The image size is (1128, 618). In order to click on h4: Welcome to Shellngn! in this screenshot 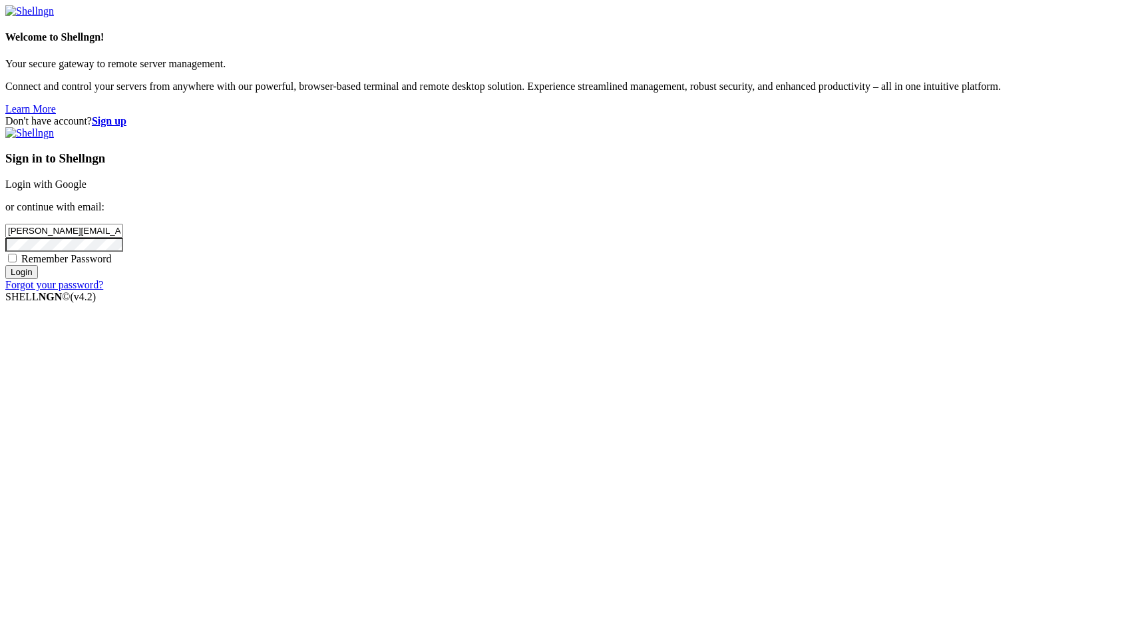, I will do `click(564, 37)`.